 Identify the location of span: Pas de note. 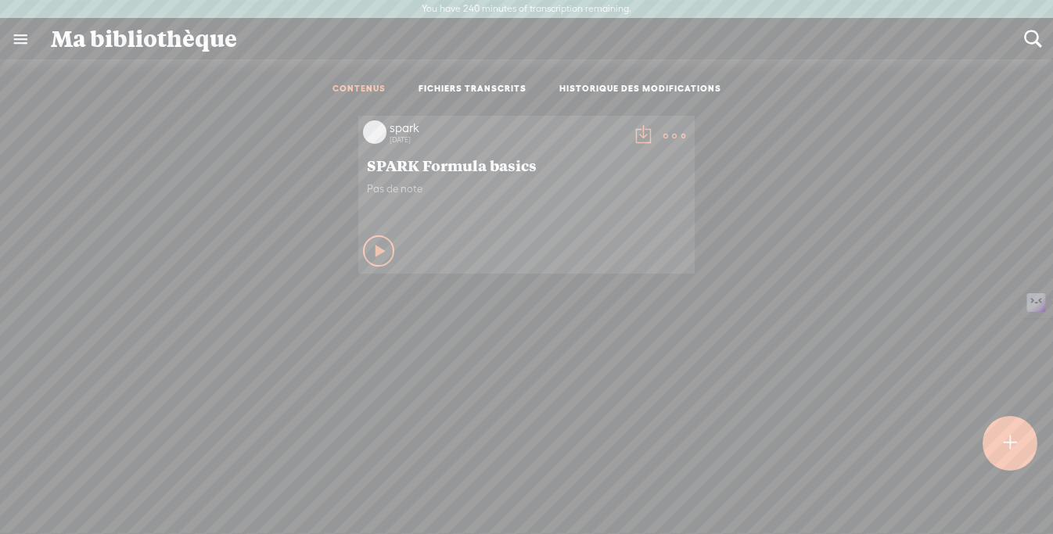
(526, 188).